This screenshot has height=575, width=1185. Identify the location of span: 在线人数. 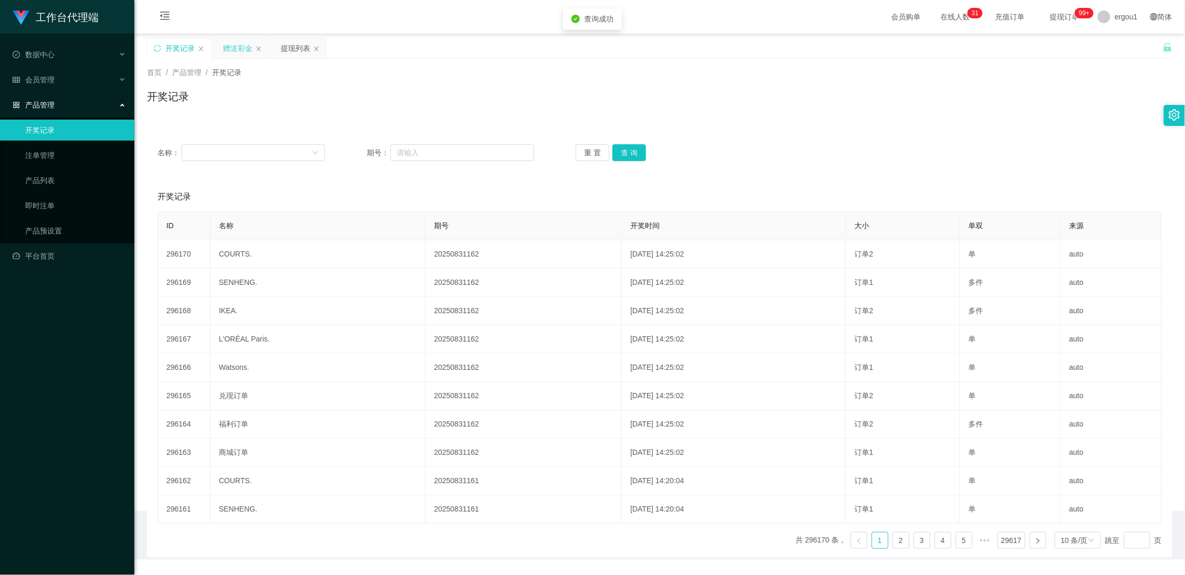
(955, 17).